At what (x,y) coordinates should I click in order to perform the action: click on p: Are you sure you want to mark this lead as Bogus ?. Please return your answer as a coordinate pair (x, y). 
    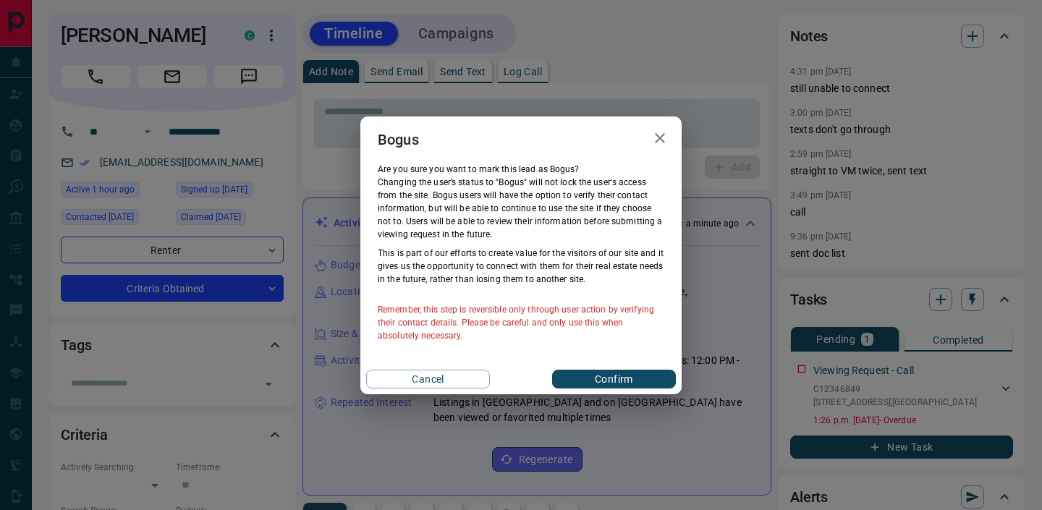
    Looking at the image, I should click on (521, 169).